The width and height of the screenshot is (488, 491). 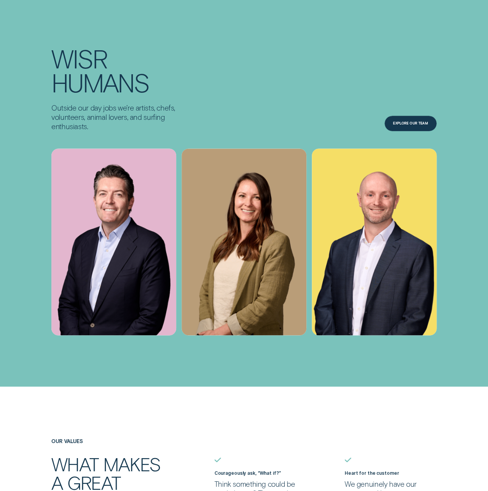 I want to click on label: Heart for the customer, so click(x=372, y=473).